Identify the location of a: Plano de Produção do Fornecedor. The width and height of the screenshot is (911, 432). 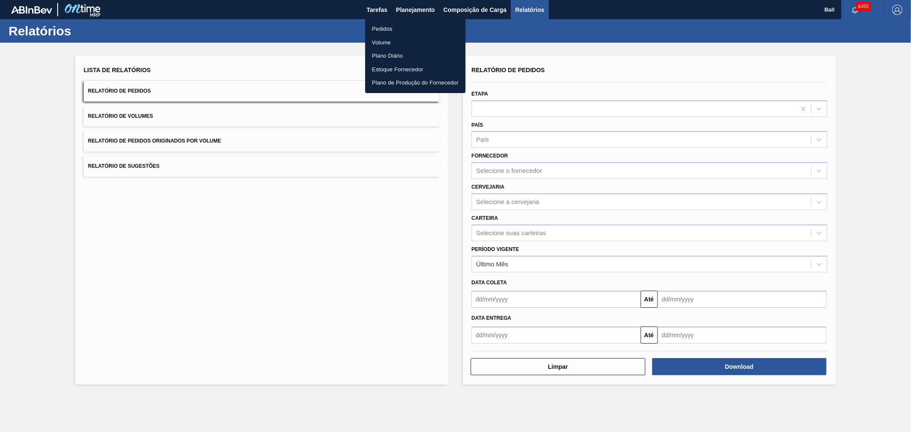
(415, 83).